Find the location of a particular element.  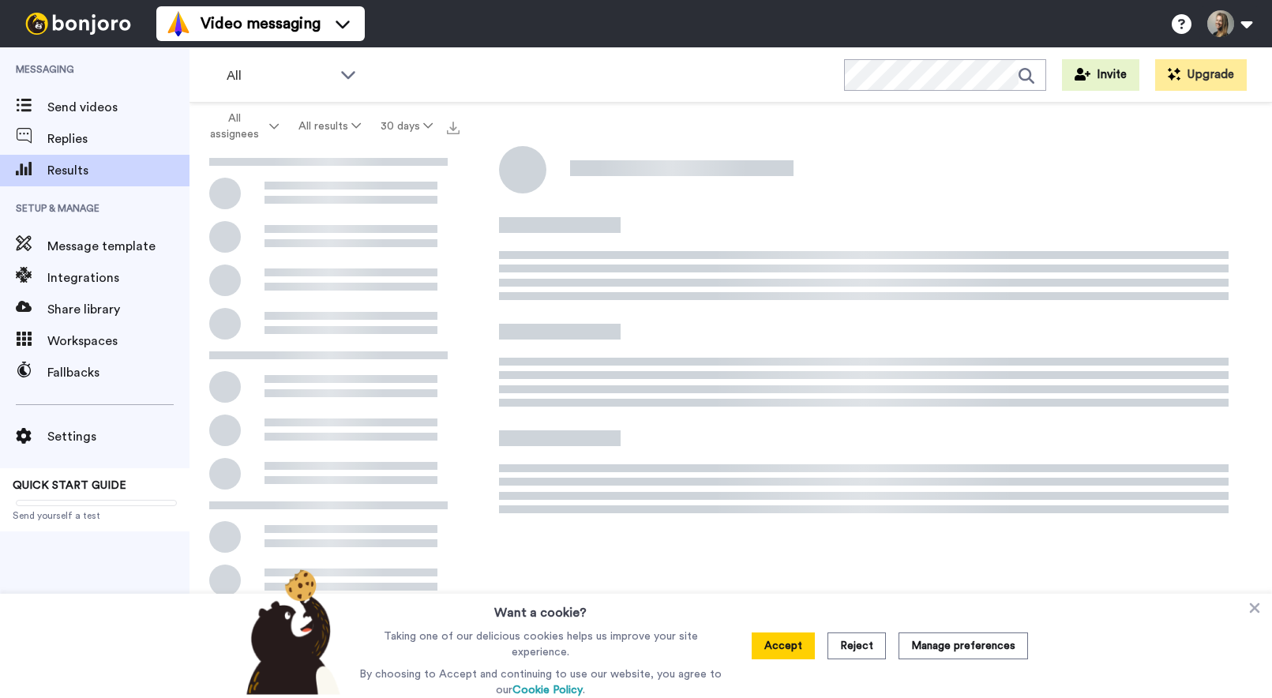

span: Workspaces is located at coordinates (118, 341).